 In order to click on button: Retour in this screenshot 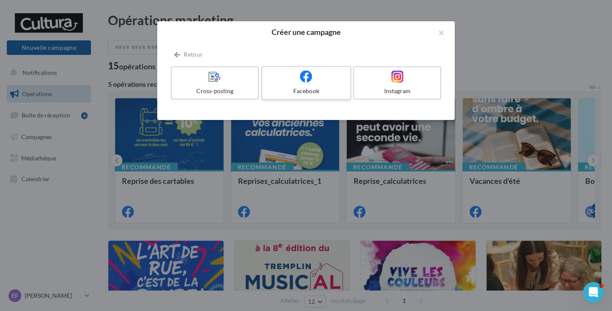, I will do `click(188, 54)`.